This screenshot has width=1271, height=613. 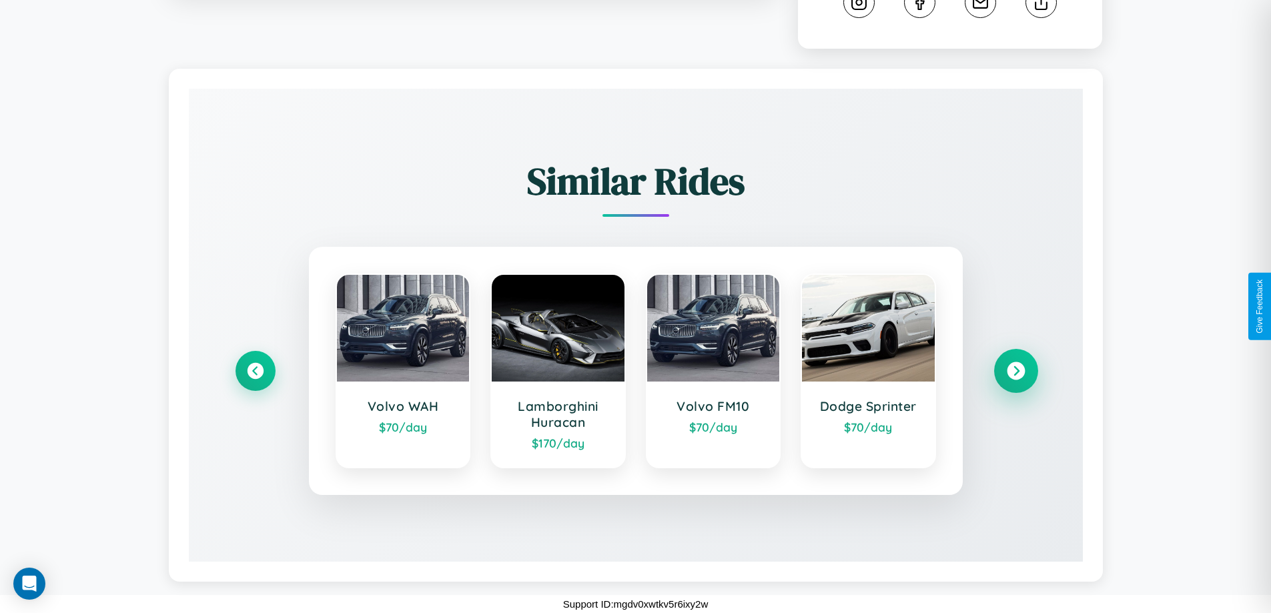 I want to click on div: Give Feedback, so click(x=1259, y=306).